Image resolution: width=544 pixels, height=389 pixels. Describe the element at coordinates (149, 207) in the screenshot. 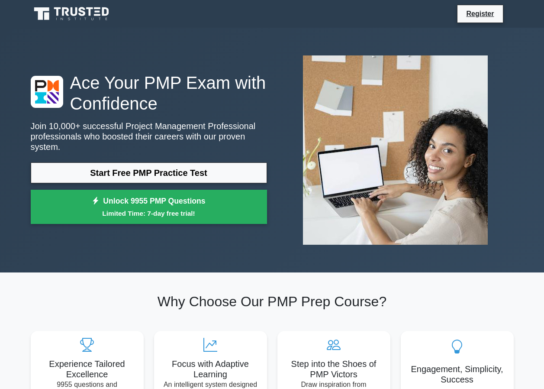

I see `a: Unlock 9955 PMP QuestionsLimited Time: 7-day free trial!` at that location.